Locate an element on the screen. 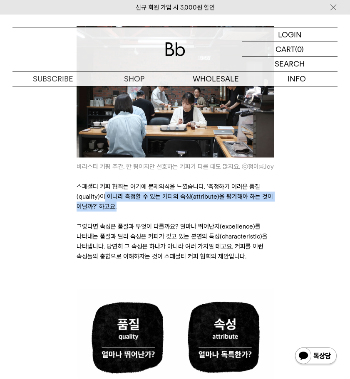 This screenshot has height=379, width=350. img: 로고 is located at coordinates (175, 49).